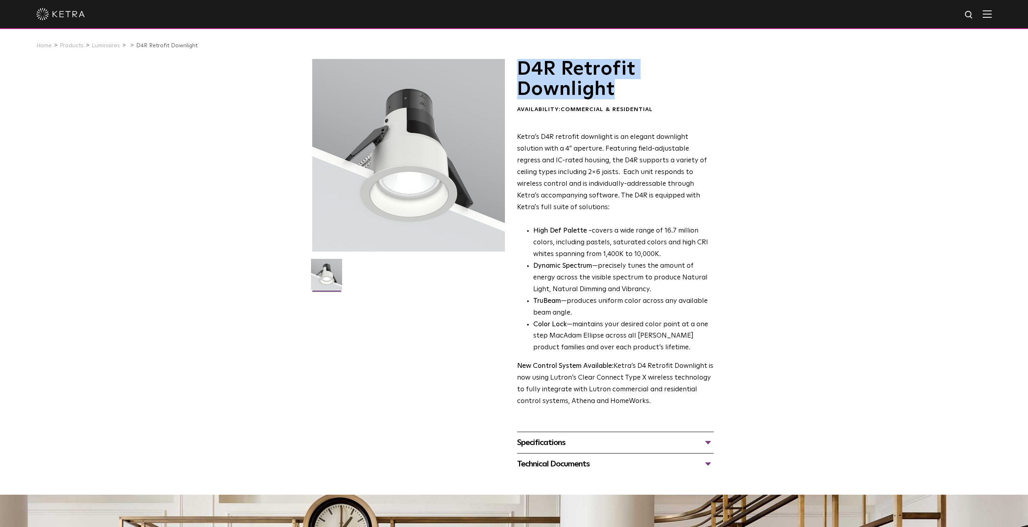 The width and height of the screenshot is (1028, 527). I want to click on li: —produces uniform color across any available beam angle., so click(623, 307).